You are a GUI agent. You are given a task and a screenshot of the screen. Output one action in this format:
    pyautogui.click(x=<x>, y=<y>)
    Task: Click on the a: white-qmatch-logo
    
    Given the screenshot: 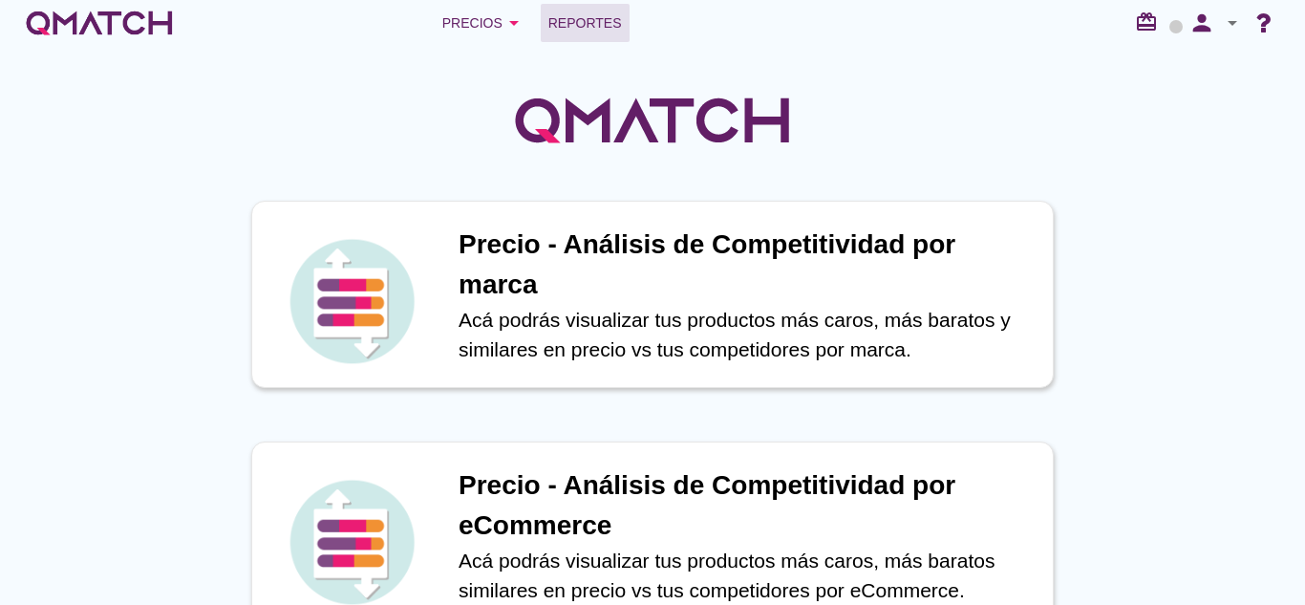 What is the action you would take?
    pyautogui.click(x=99, y=23)
    